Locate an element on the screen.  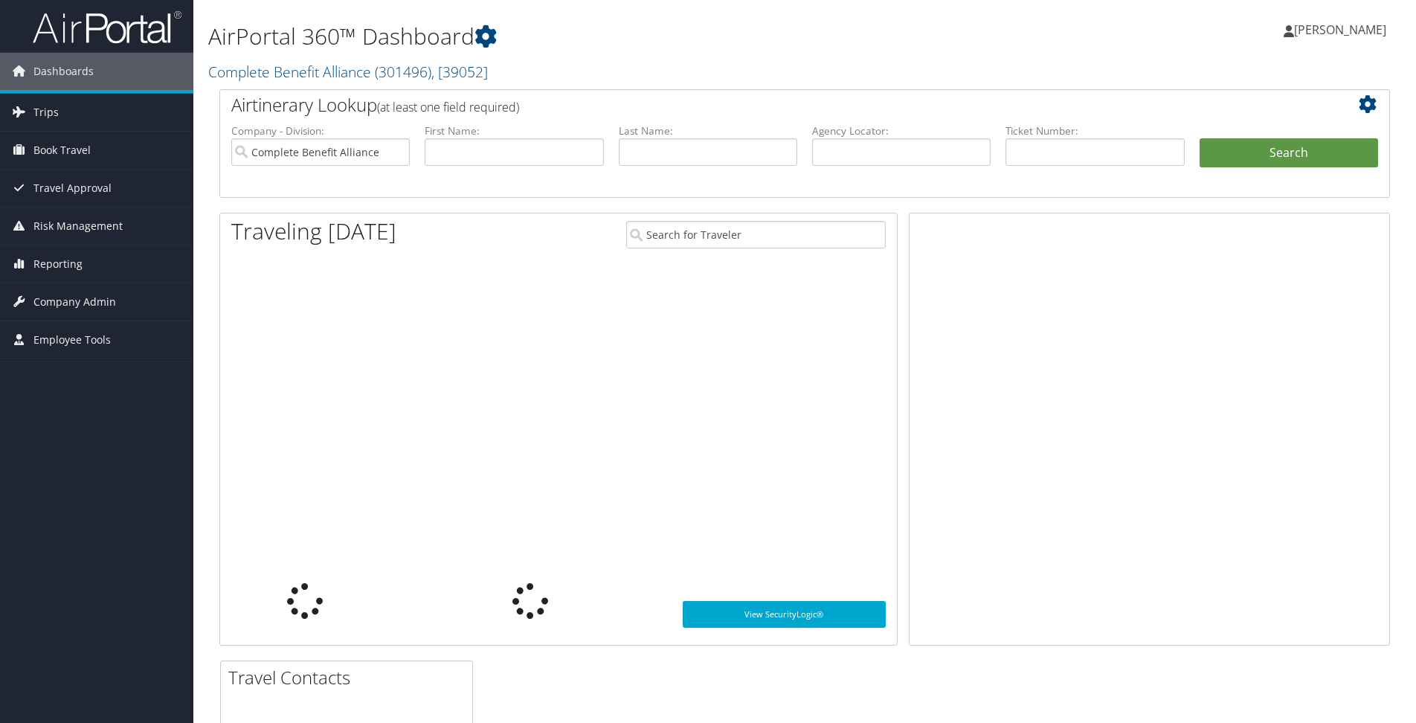
span: Risk Management is located at coordinates (78, 226).